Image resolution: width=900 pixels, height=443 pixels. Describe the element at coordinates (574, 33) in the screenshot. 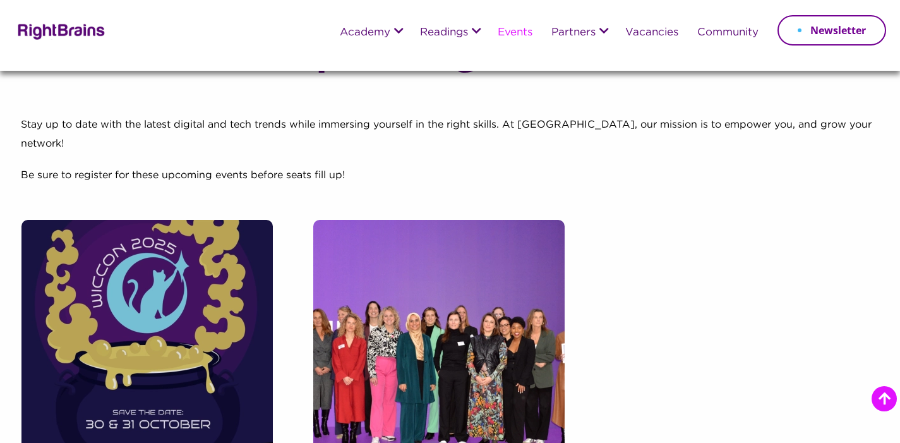

I see `a: Partners` at that location.